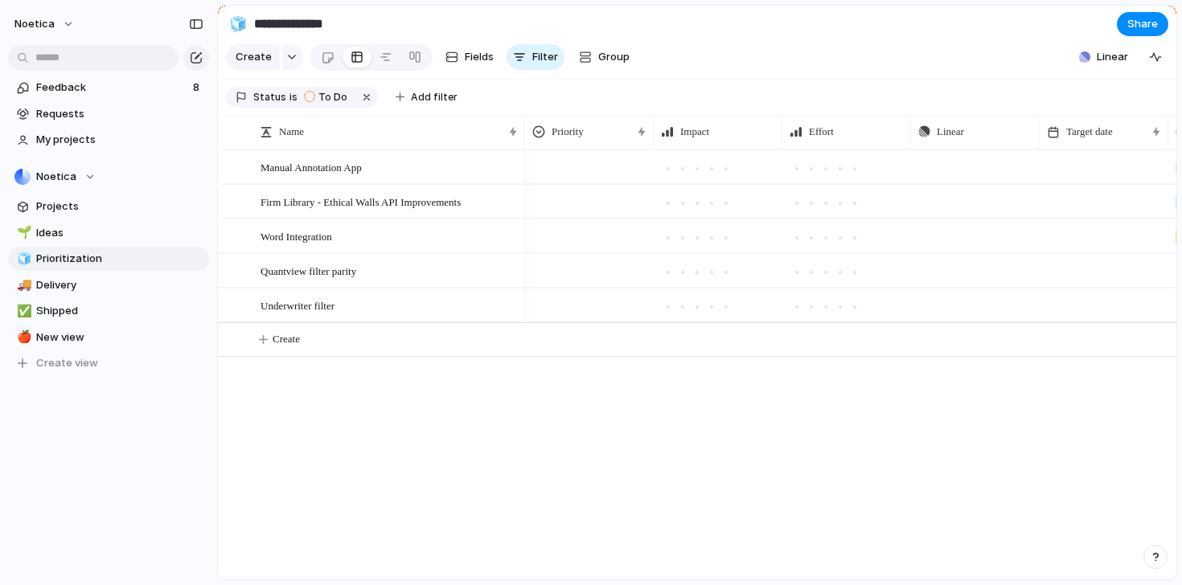 This screenshot has width=1182, height=585. I want to click on button: Share, so click(1142, 24).